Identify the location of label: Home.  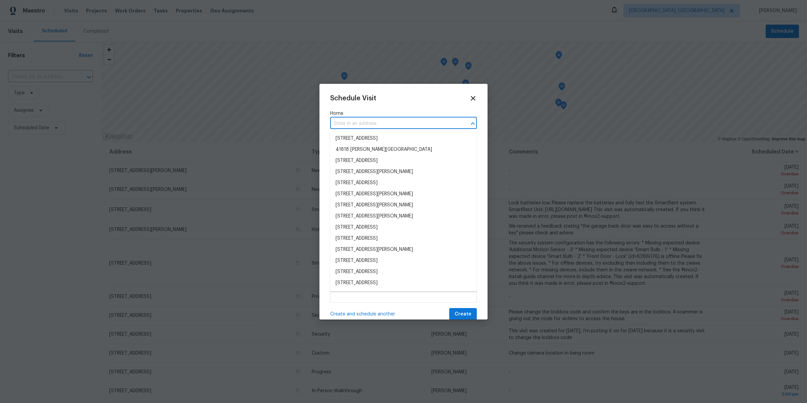
(404, 113).